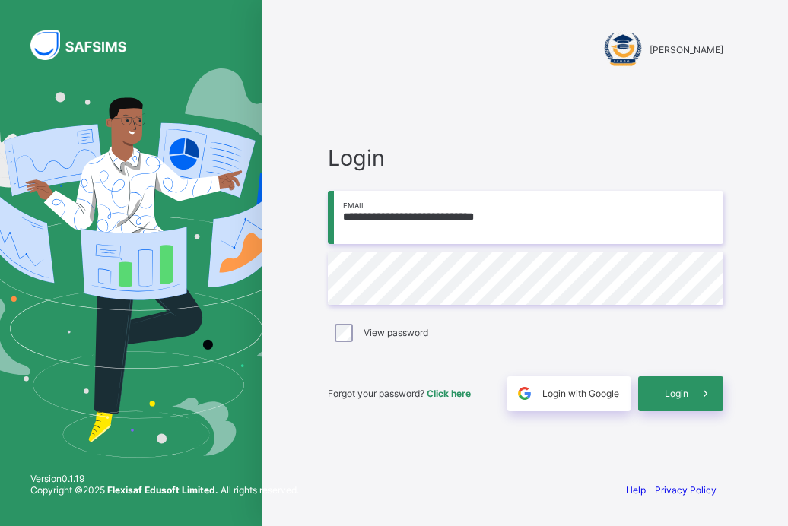 This screenshot has height=526, width=788. What do you see at coordinates (163, 490) in the screenshot?
I see `strong: Flexisaf Edusoft Limited.` at bounding box center [163, 490].